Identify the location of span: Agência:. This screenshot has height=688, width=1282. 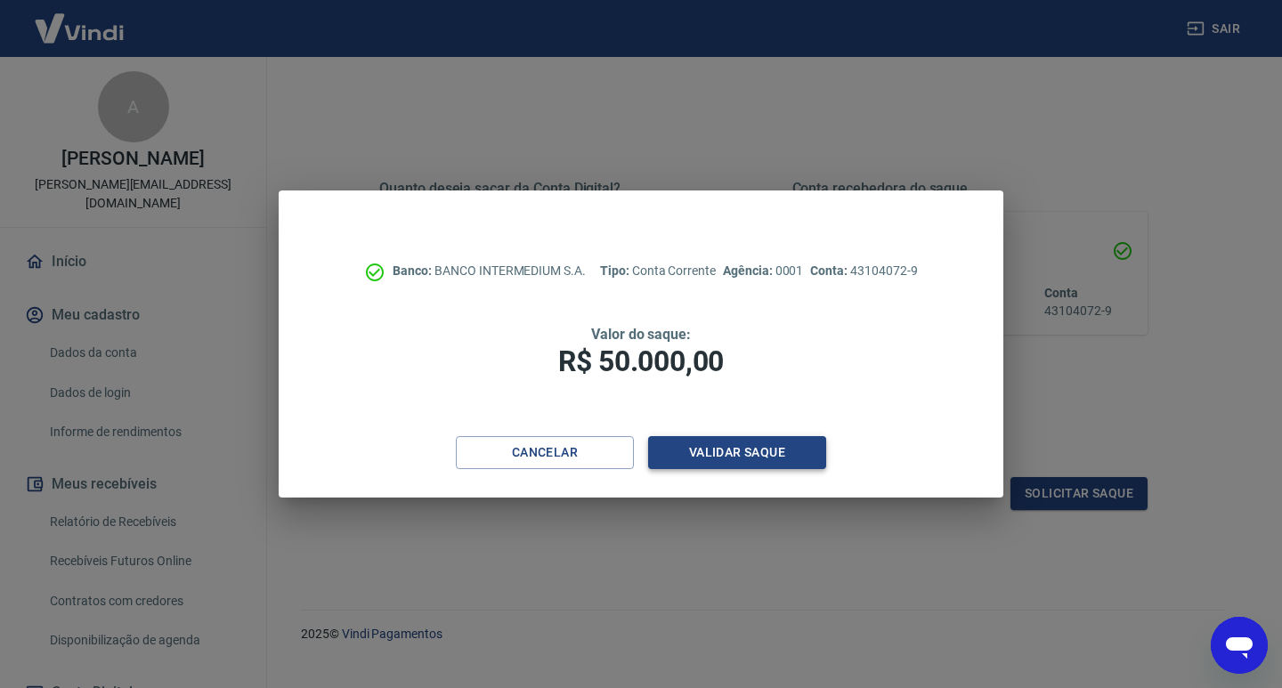
(749, 271).